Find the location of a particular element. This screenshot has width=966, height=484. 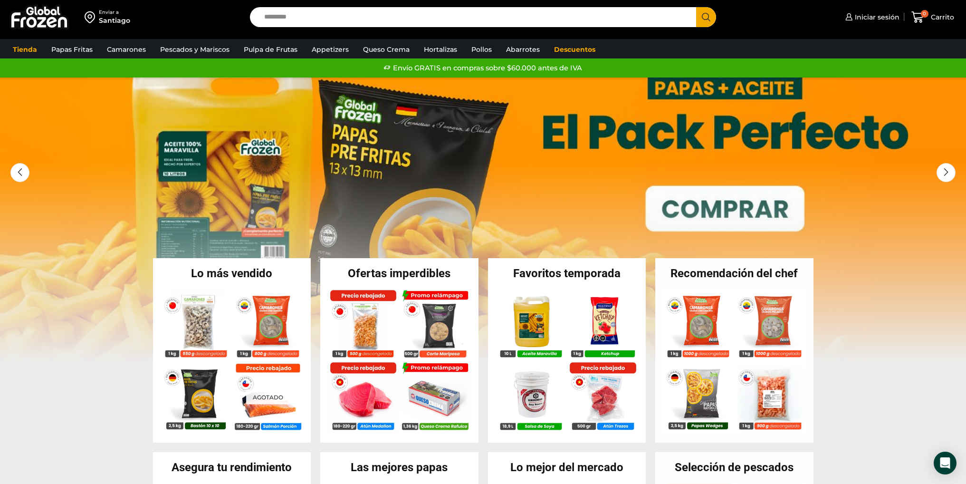

a: Abarrotes is located at coordinates (522, 49).